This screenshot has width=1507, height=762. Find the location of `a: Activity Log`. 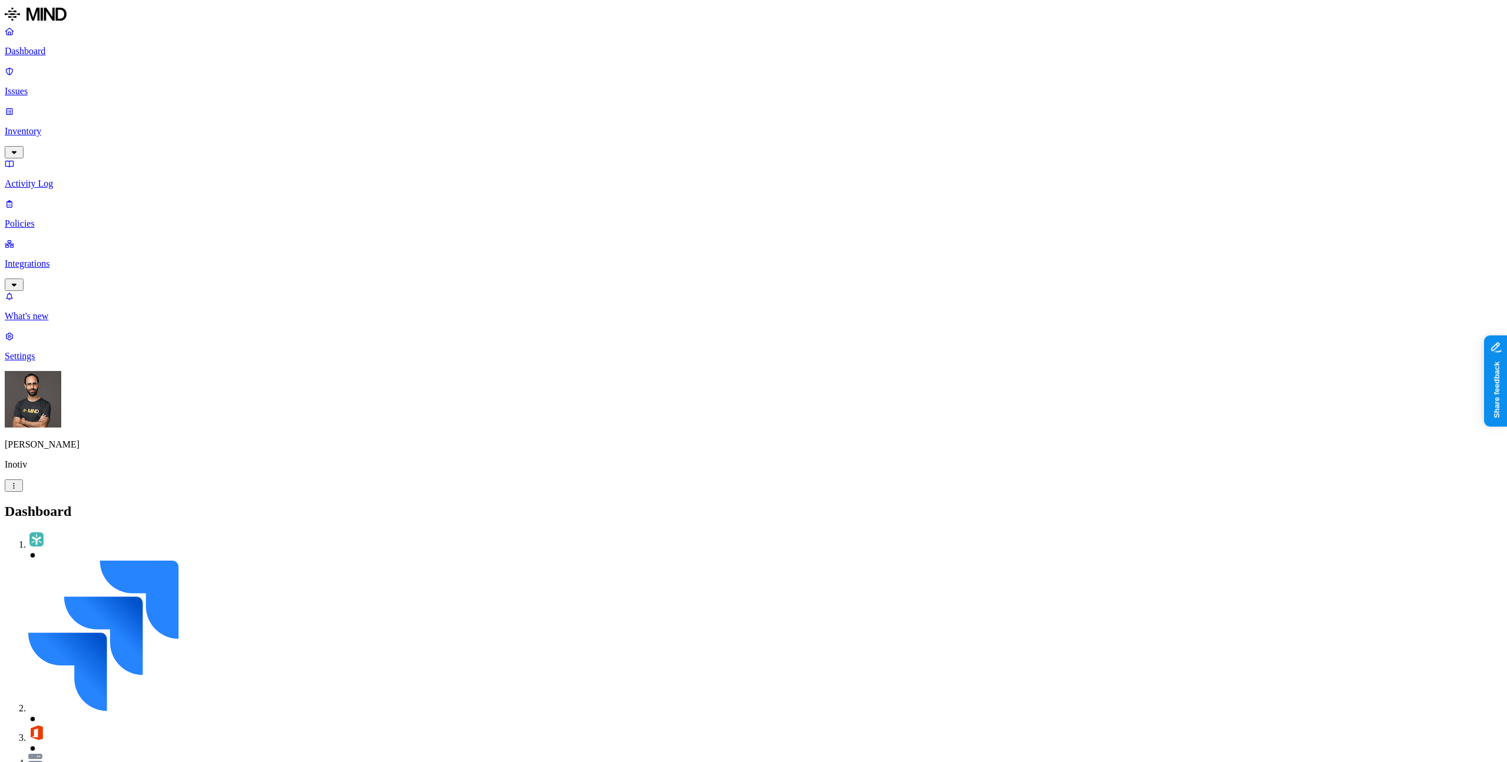

a: Activity Log is located at coordinates (753, 174).